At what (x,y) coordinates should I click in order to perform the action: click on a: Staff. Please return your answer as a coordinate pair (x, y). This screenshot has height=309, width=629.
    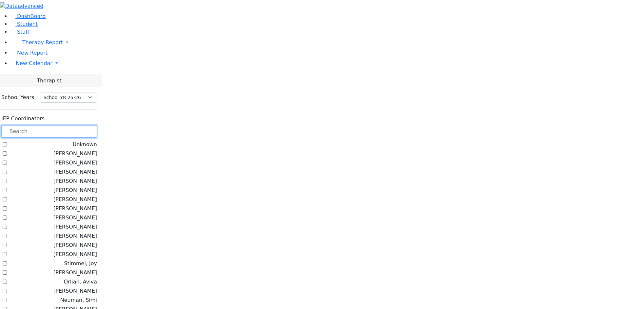
    Looking at the image, I should click on (20, 32).